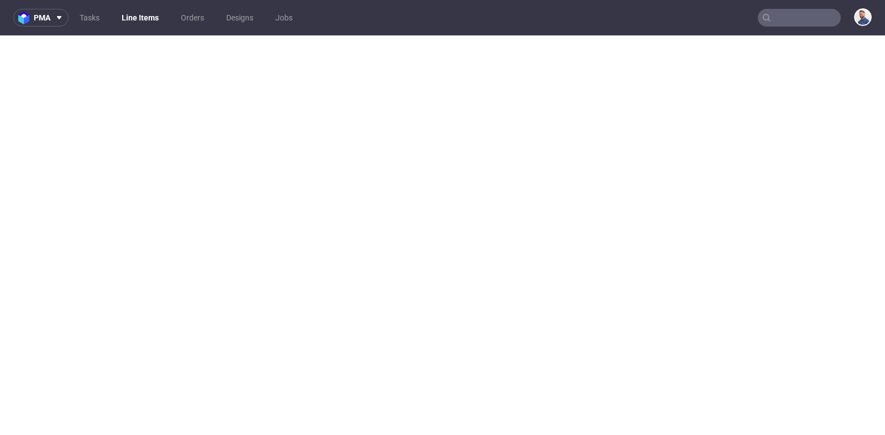 This screenshot has height=435, width=885. I want to click on a: Designs, so click(240, 18).